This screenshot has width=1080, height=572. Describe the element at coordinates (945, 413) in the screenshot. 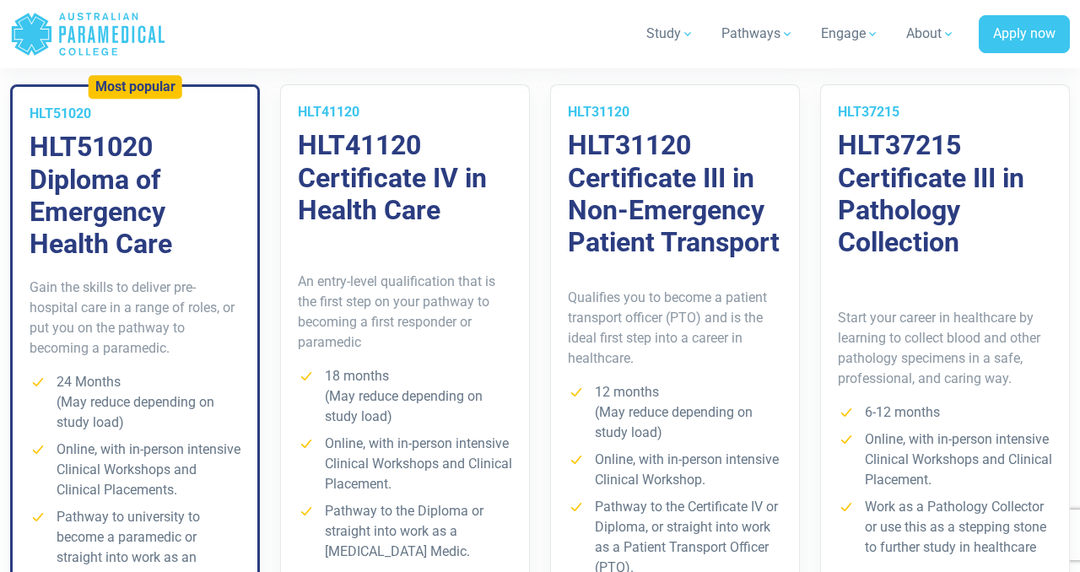

I see `li: 6-12 months` at that location.